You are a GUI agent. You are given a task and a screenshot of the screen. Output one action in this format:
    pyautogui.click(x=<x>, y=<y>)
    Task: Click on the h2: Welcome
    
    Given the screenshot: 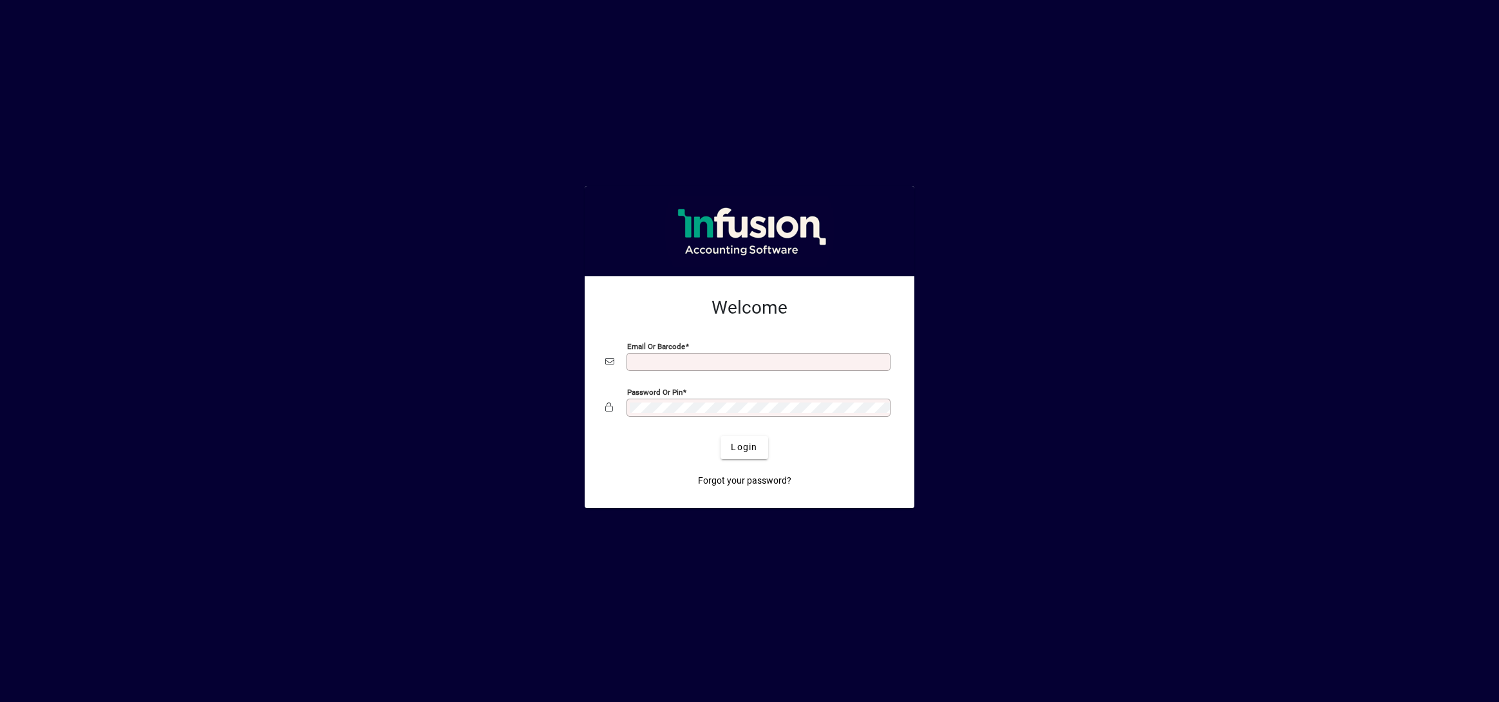 What is the action you would take?
    pyautogui.click(x=749, y=308)
    